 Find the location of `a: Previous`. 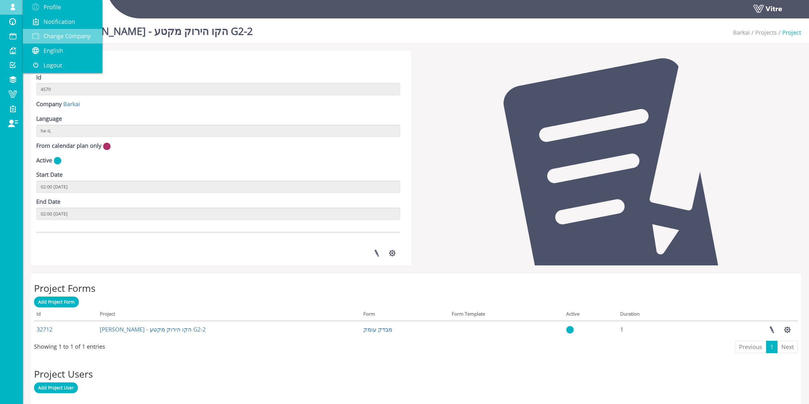

a: Previous is located at coordinates (751, 347).